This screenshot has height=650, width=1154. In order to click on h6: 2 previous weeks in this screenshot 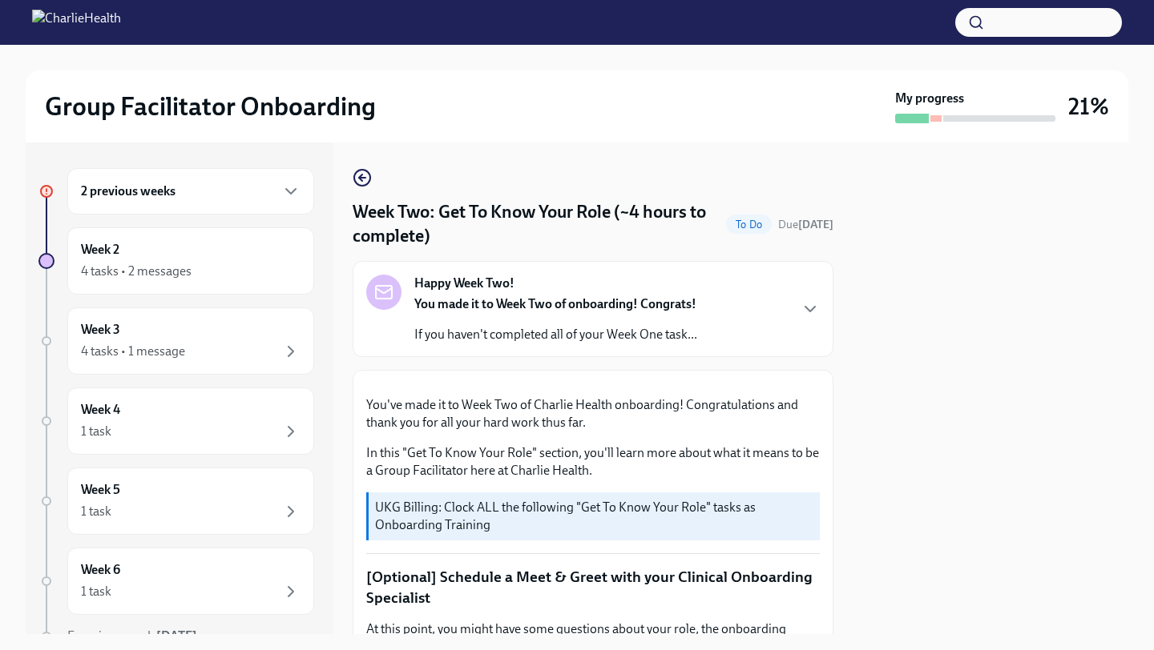, I will do `click(128, 191)`.